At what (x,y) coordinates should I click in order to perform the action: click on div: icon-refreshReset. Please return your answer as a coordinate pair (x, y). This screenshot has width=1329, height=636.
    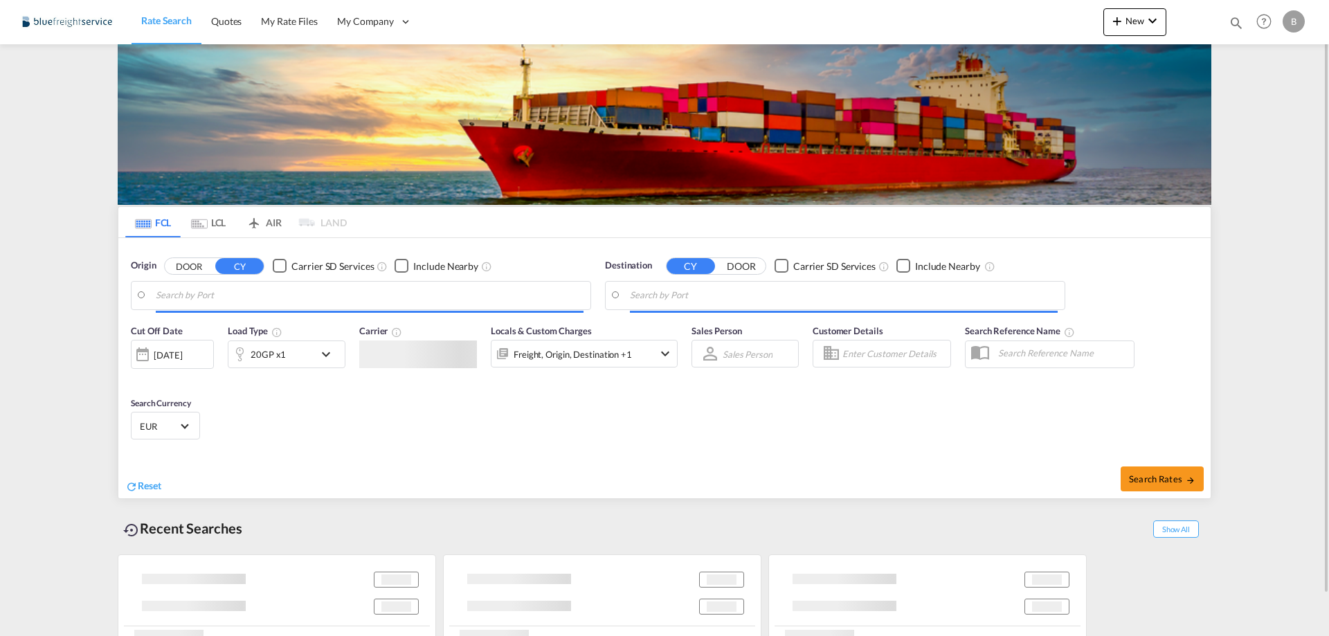
    Looking at the image, I should click on (143, 487).